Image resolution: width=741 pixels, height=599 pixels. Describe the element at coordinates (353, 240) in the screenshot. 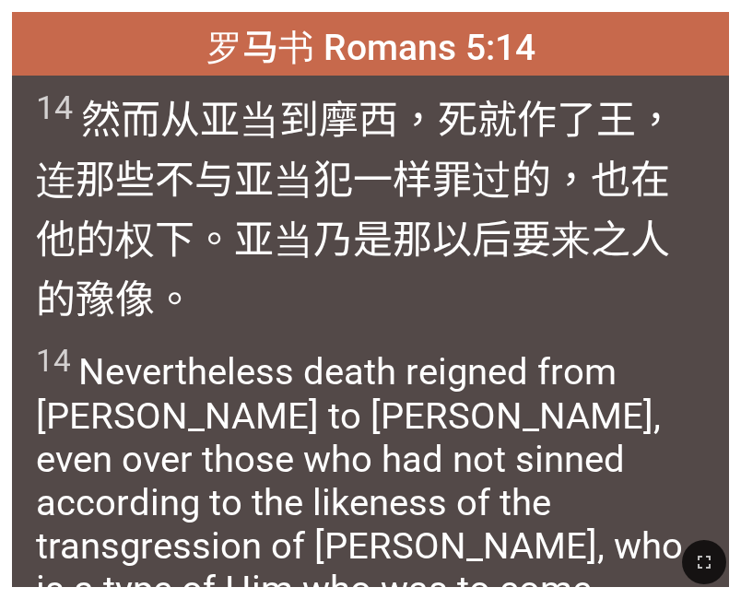

I see `wg1909: 亚当` at that location.